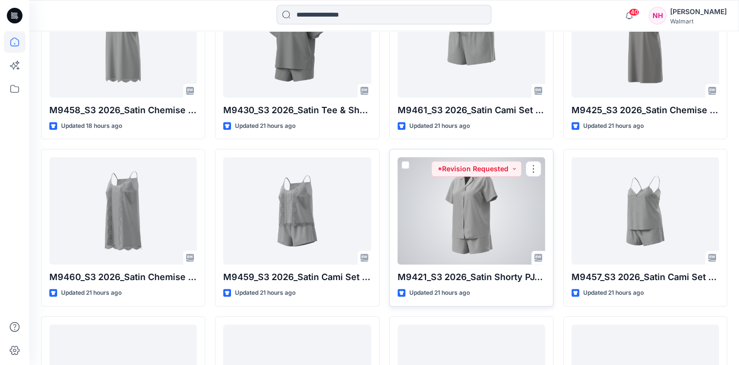 This screenshot has height=365, width=739. Describe the element at coordinates (645, 110) in the screenshot. I see `p: M9425_S3 2026_Satin Chemise Opt 3_Midpoint` at that location.